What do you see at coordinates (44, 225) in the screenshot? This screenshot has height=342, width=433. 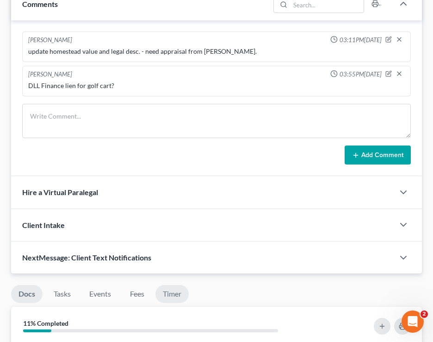 I see `span: Client Intake` at bounding box center [44, 225].